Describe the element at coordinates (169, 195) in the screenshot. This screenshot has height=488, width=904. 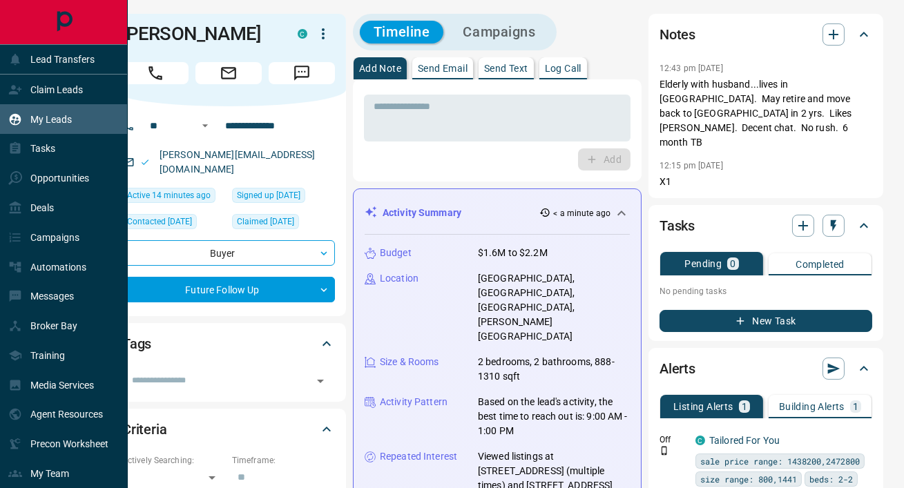
I see `span: Active 14 minutes ago` at that location.